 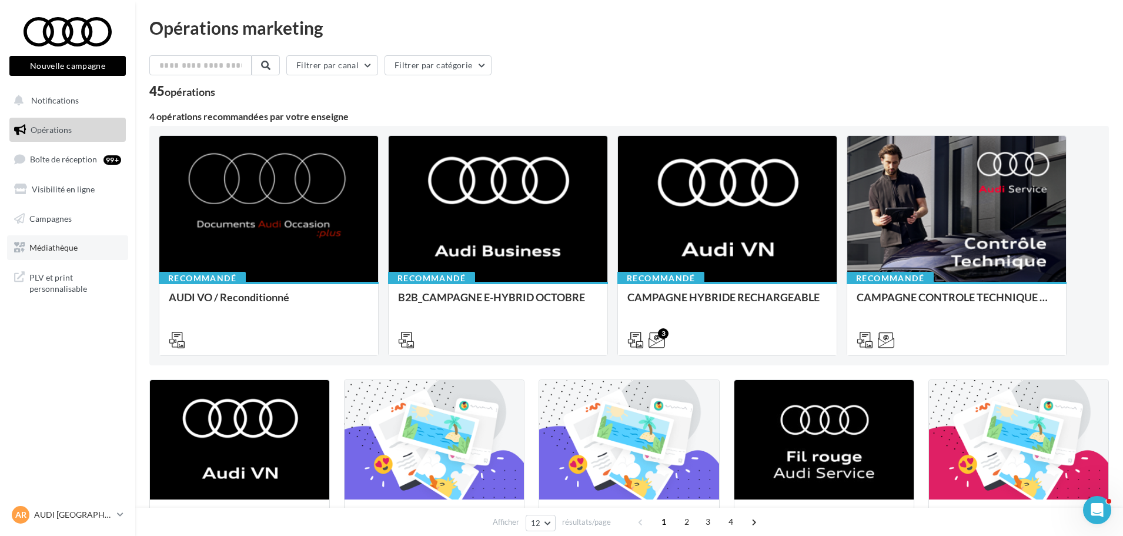 What do you see at coordinates (65, 101) in the screenshot?
I see `button: Notifications` at bounding box center [65, 101].